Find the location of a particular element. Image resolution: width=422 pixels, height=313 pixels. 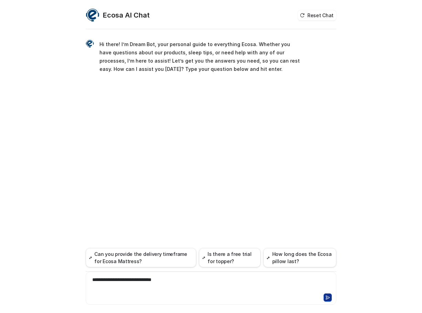

button: Can you provide the delivery timeframe for Ecosa Mattress? is located at coordinates (141, 258).